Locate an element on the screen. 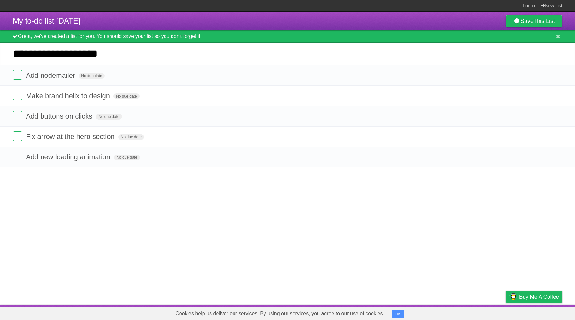 This screenshot has width=575, height=320. span: Cookies help us deliver our services. By using our services, you agree to our use of cookies. is located at coordinates (280, 314).